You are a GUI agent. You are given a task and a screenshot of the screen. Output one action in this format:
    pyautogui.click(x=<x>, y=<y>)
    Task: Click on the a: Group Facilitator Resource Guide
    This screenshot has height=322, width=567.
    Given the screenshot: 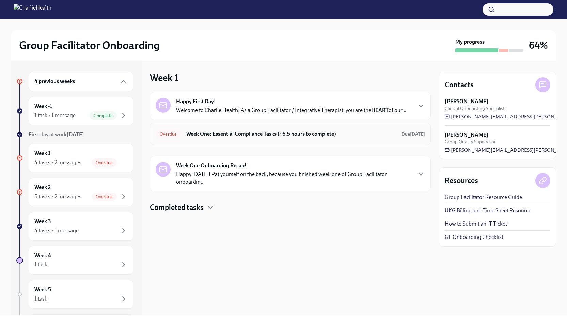 What is the action you would take?
    pyautogui.click(x=483, y=197)
    